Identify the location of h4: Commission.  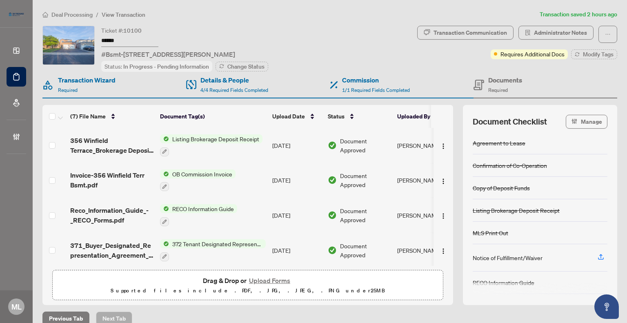
(376, 80).